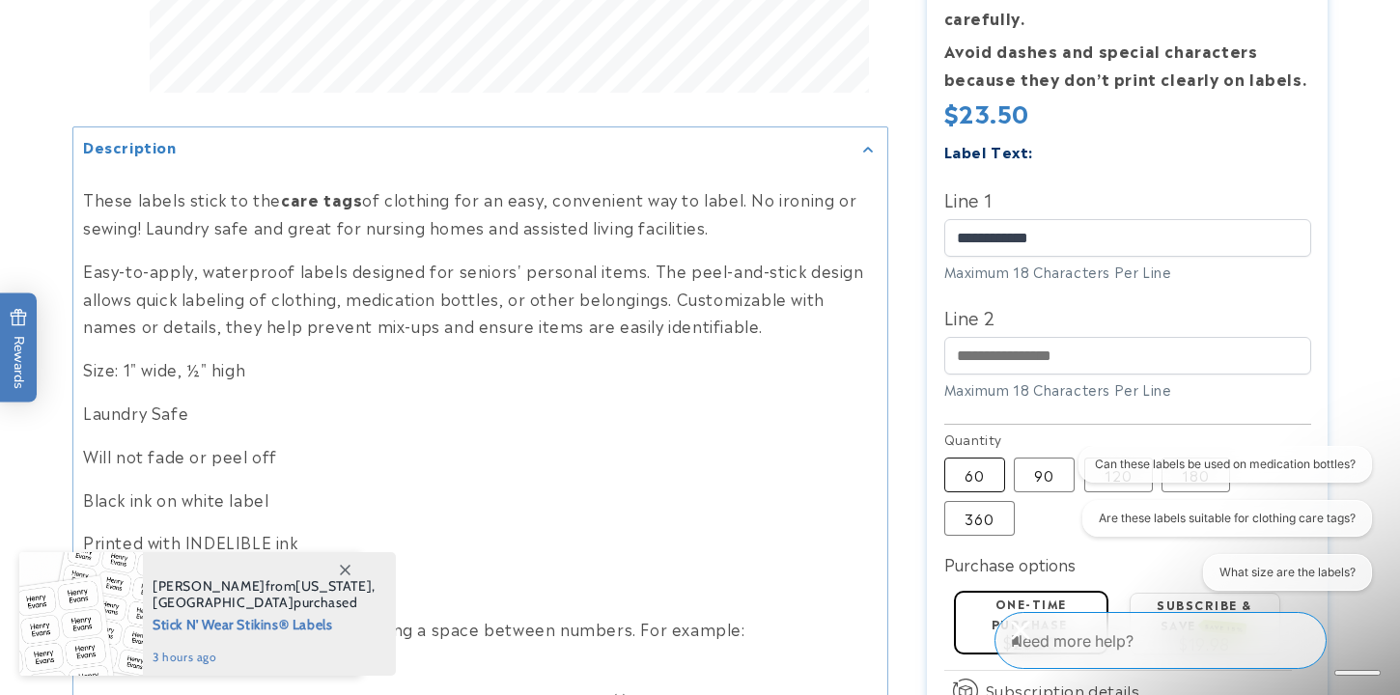 The image size is (1400, 695). I want to click on p: Black ink on white label, so click(480, 499).